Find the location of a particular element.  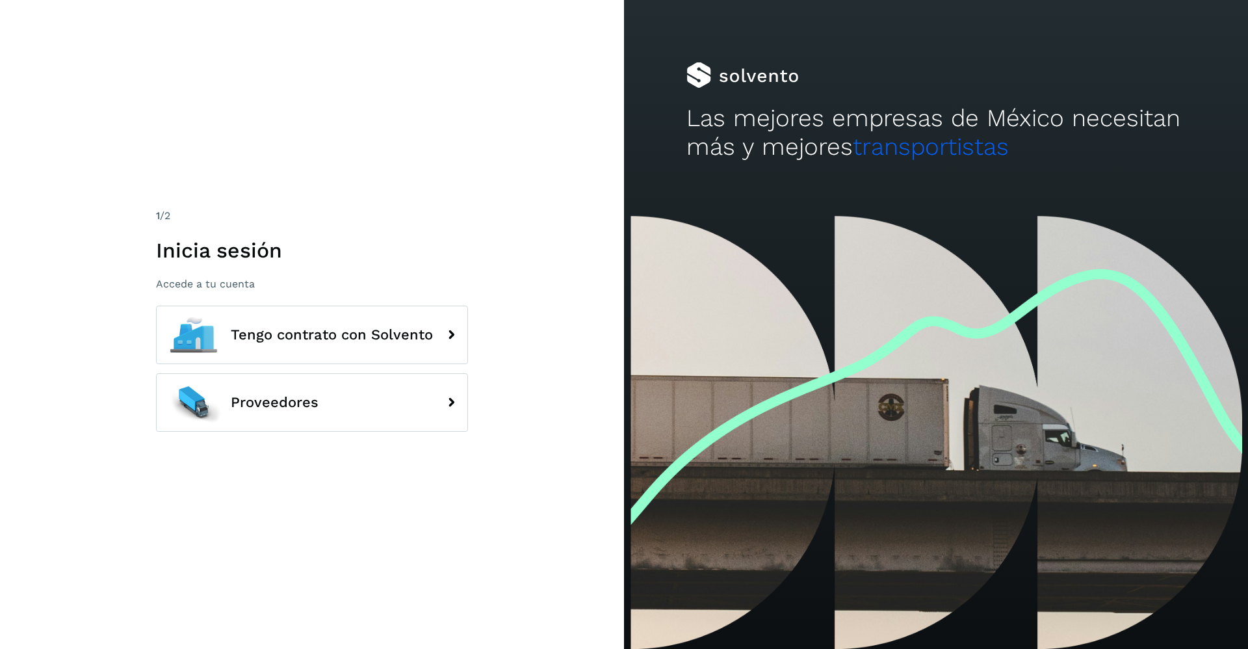

h2: Las mejores empresas de México necesitan más y mejores is located at coordinates (936, 133).